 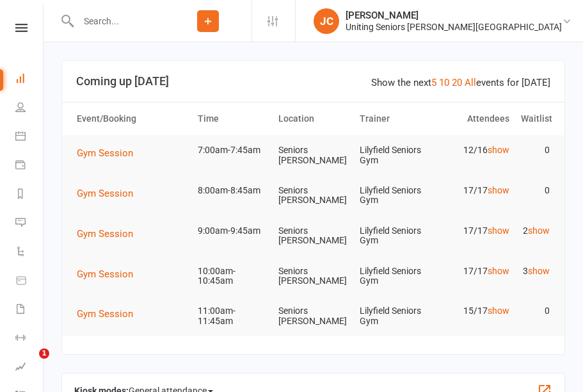 I want to click on a: People, so click(x=29, y=108).